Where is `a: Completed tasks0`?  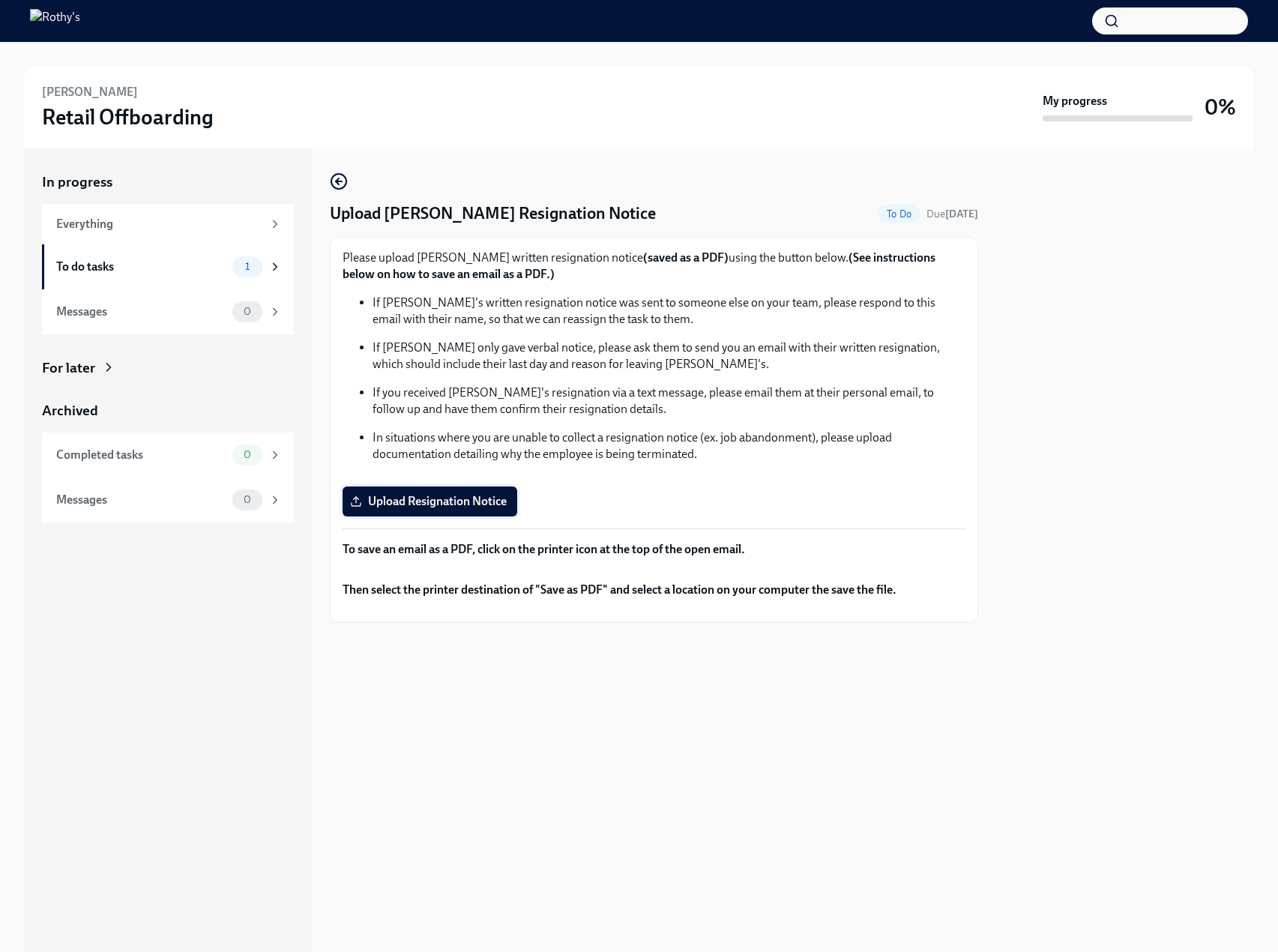
a: Completed tasks0 is located at coordinates (168, 455).